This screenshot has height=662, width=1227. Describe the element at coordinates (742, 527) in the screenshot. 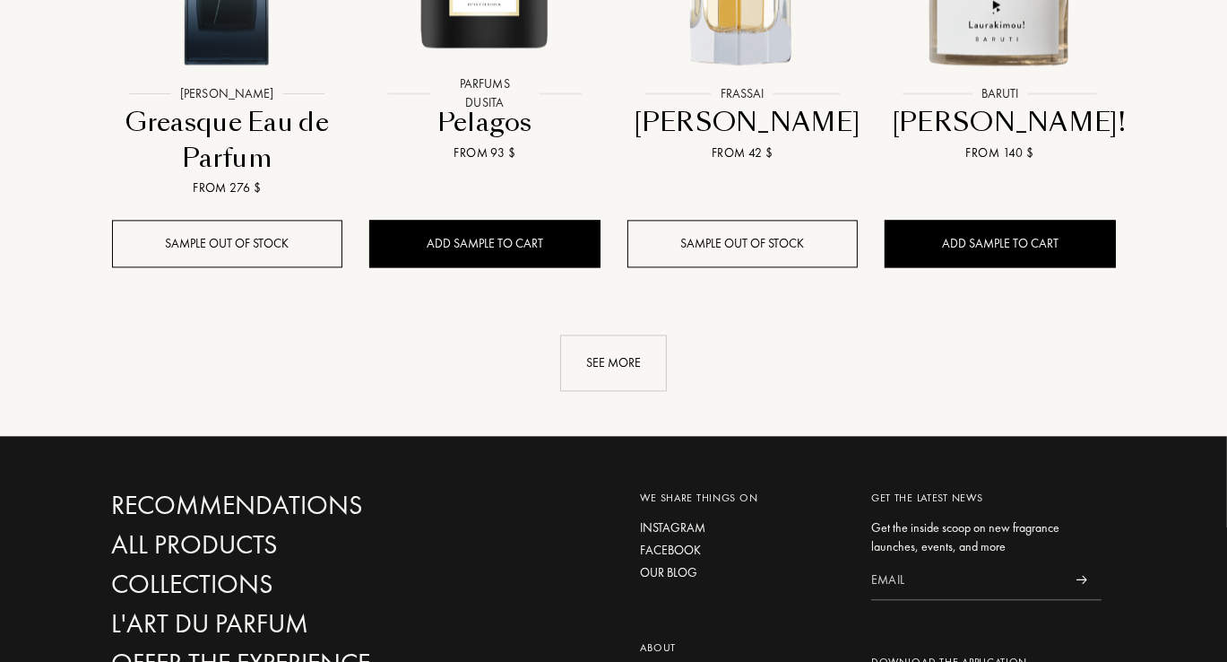

I see `a: Instagram` at that location.